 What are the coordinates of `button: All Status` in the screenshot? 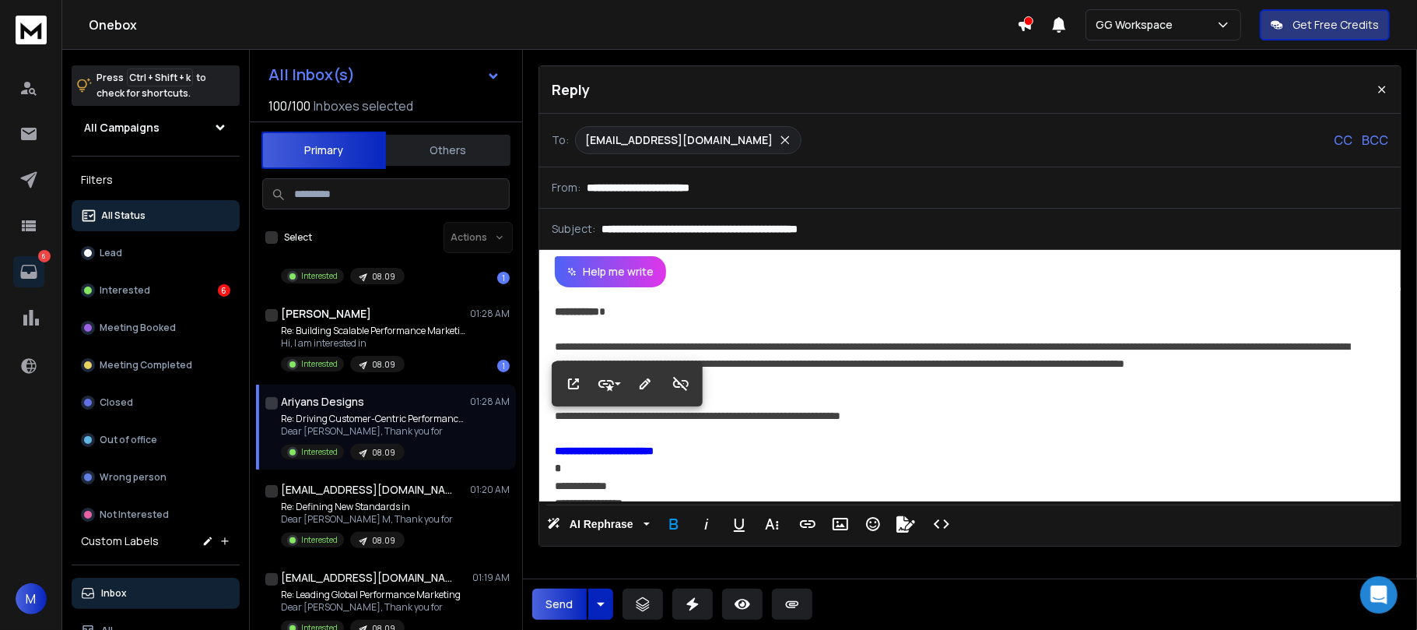 It's located at (156, 216).